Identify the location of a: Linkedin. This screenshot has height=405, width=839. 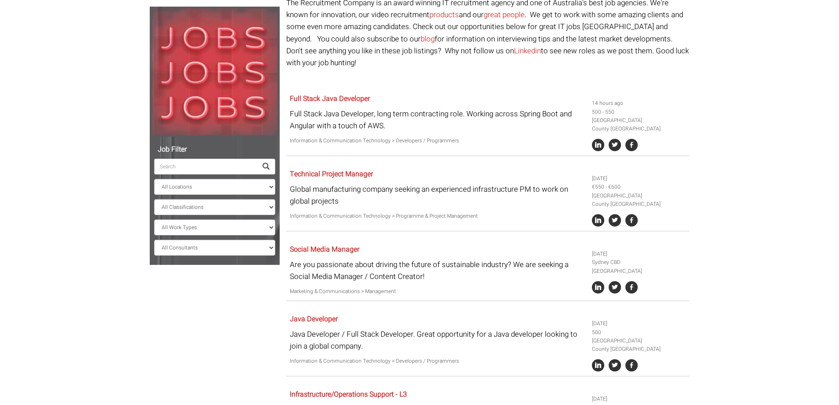
(527, 51).